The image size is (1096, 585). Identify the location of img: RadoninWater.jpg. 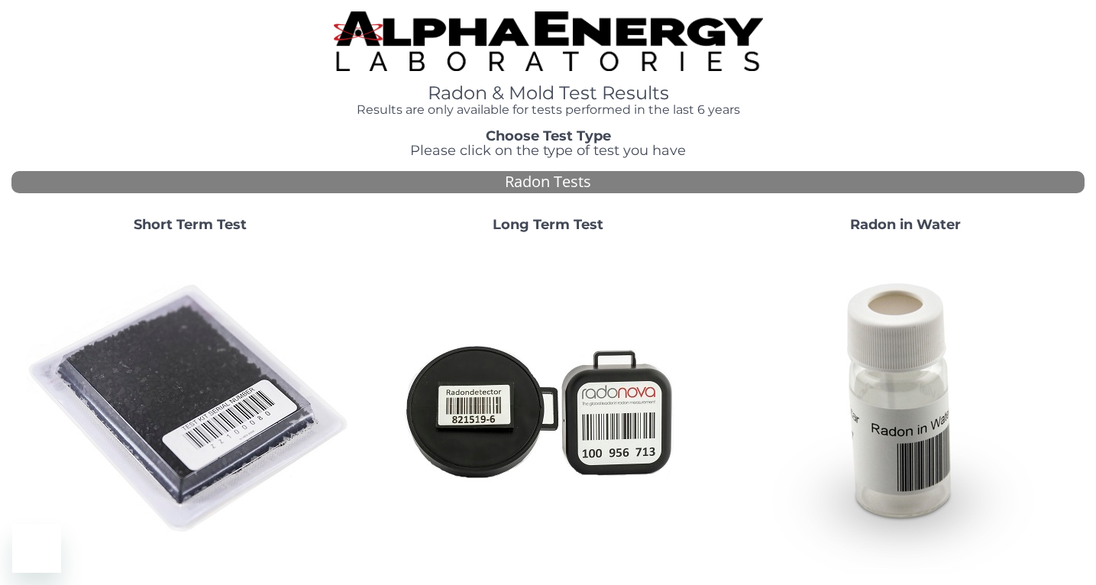
(905, 409).